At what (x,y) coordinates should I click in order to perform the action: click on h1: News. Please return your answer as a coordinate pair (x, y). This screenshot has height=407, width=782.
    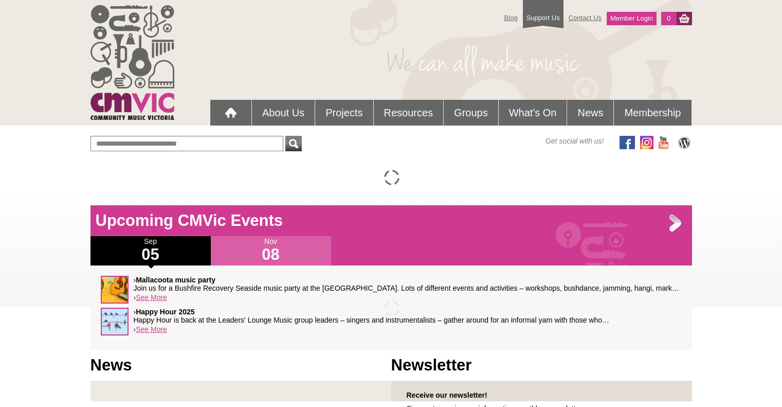
    Looking at the image, I should click on (241, 365).